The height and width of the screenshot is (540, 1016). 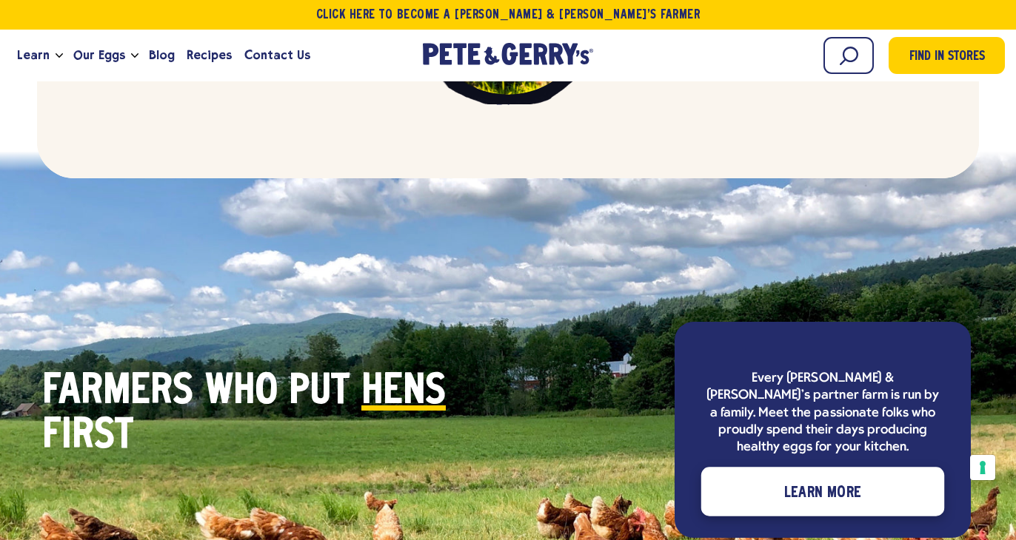 I want to click on button: Open the dropdown menu for Our Eggs, so click(x=135, y=56).